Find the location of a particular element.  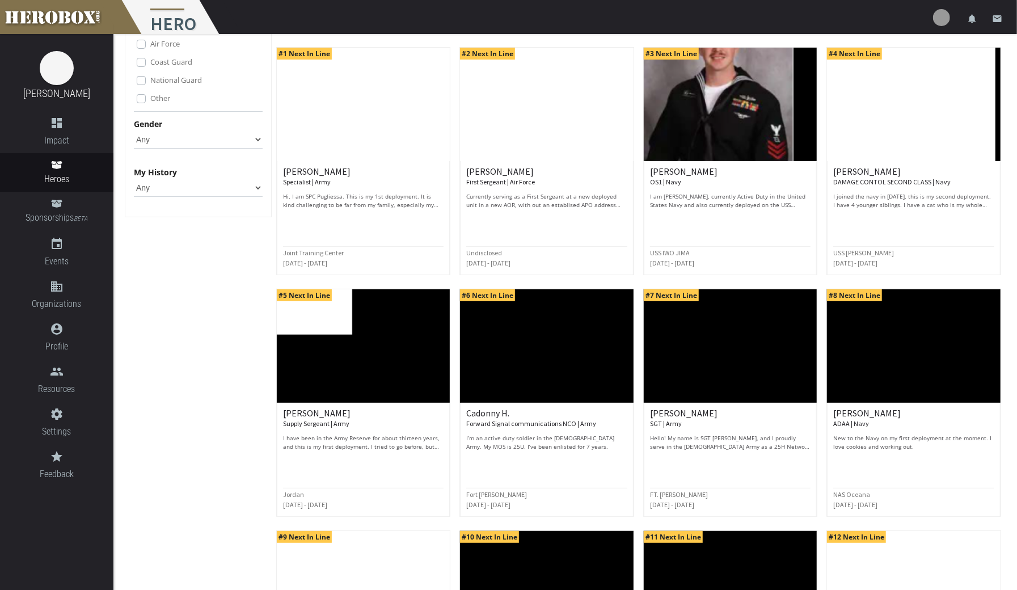

span: #11 Next In Line is located at coordinates (673, 537).